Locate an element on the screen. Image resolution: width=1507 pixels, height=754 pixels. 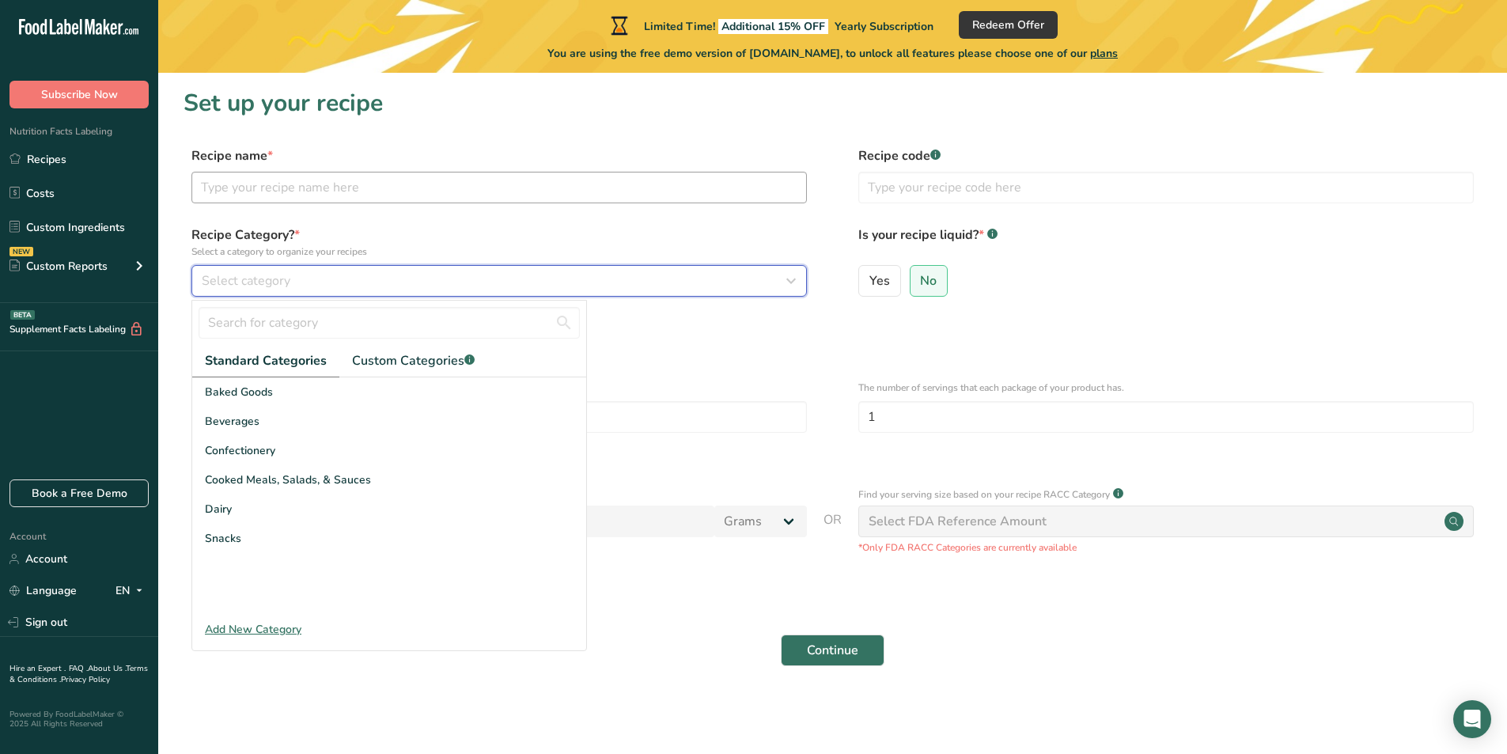
label: Recipe Category? is located at coordinates (499, 242).